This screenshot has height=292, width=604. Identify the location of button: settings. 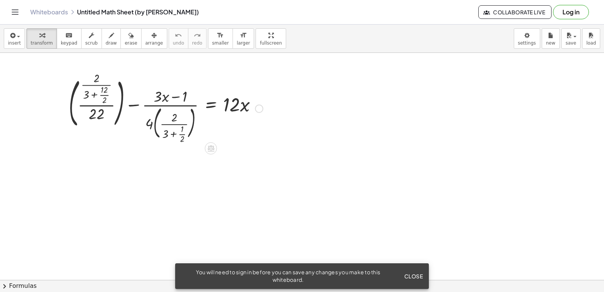
(527, 39).